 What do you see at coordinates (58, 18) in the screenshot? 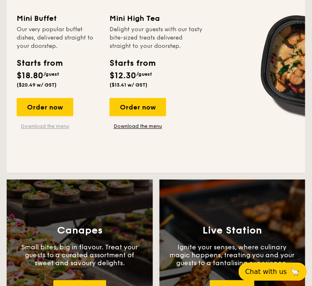
I see `div: Mini Buffet` at bounding box center [58, 18].